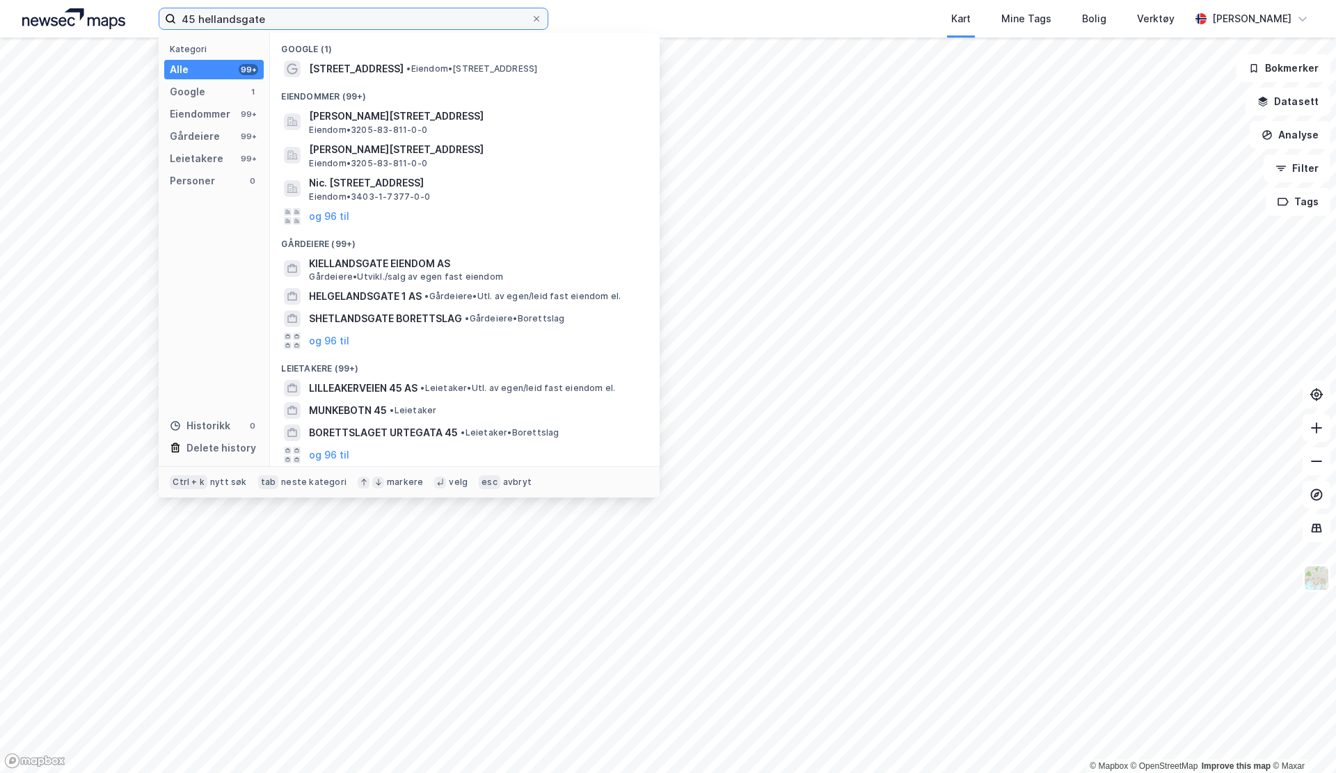 Image resolution: width=1336 pixels, height=773 pixels. I want to click on a: Mapbox homepage, so click(35, 760).